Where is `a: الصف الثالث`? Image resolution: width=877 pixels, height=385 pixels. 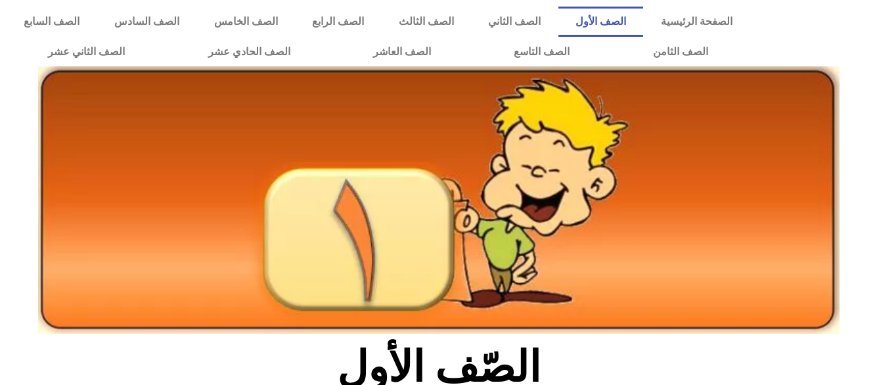 a: الصف الثالث is located at coordinates (426, 22).